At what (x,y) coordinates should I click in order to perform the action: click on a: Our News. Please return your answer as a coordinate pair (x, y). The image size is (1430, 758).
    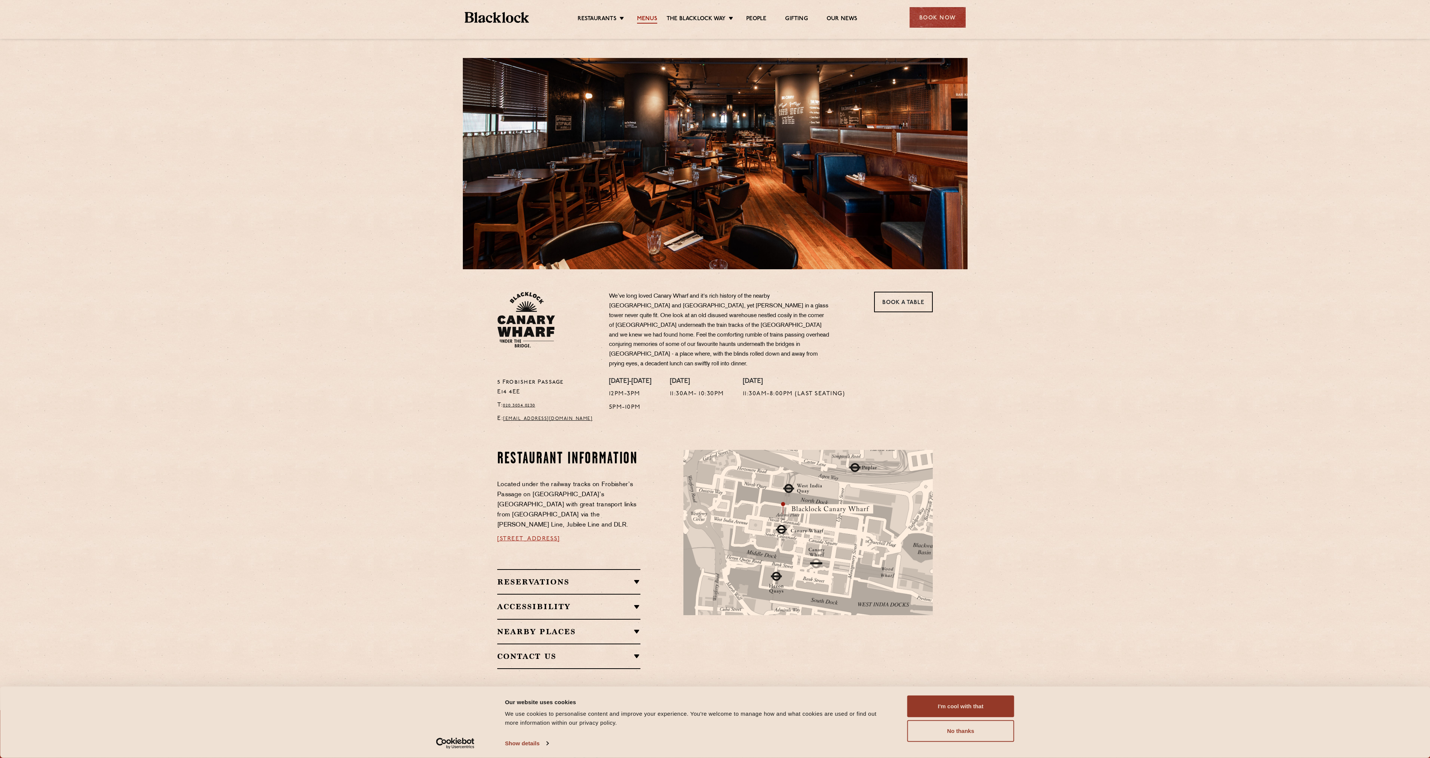
    Looking at the image, I should click on (842, 19).